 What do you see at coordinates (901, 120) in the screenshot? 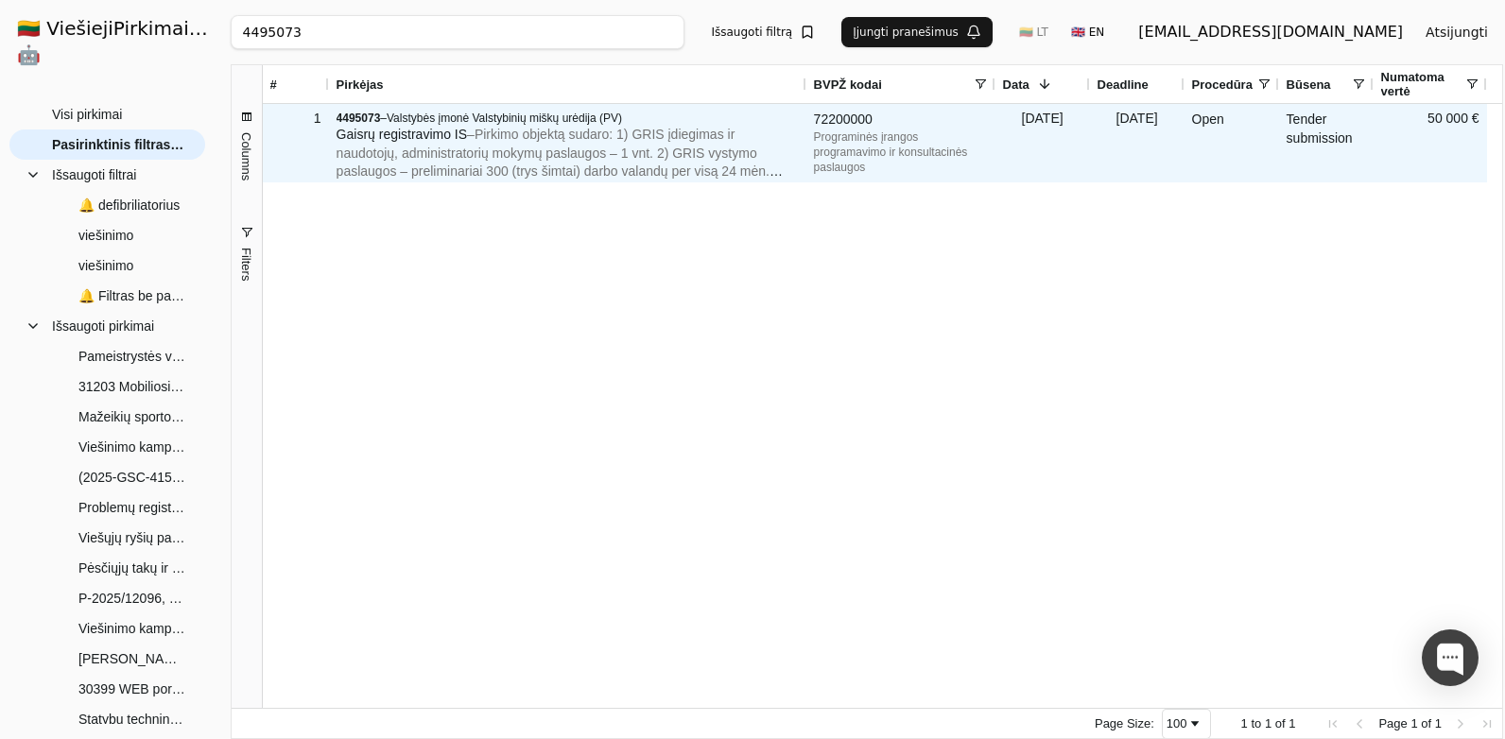
I see `div: 72200000` at bounding box center [901, 120].